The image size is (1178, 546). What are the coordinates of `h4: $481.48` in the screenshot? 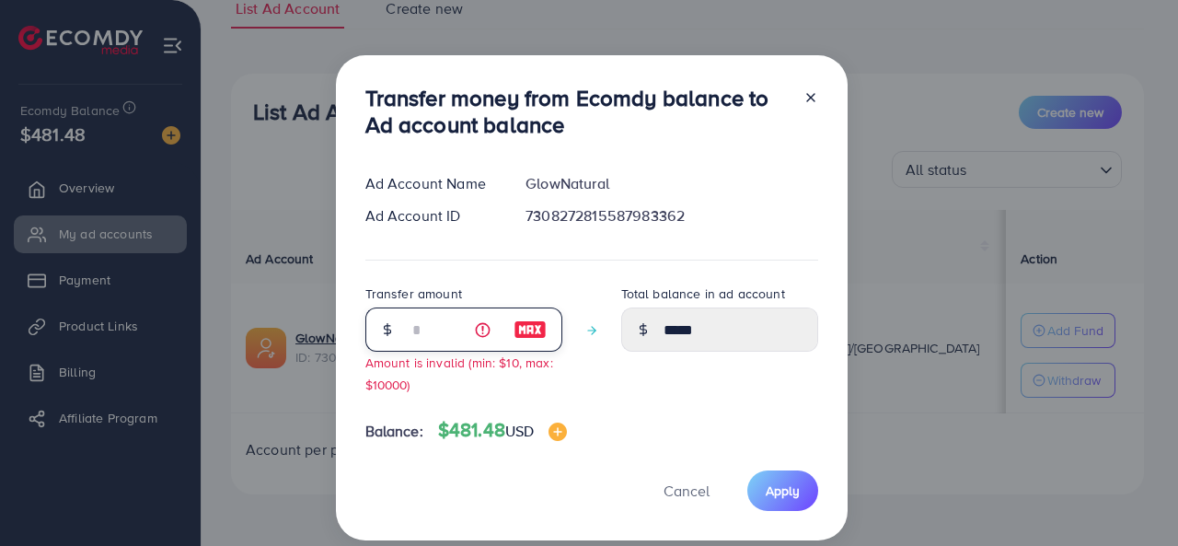 It's located at (503, 430).